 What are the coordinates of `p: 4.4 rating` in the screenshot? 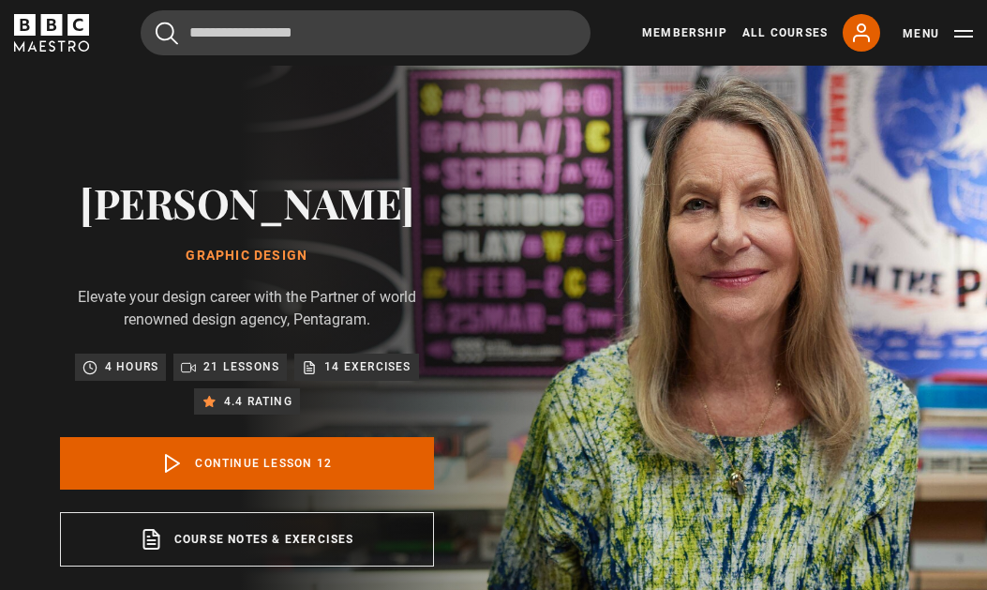 It's located at (258, 401).